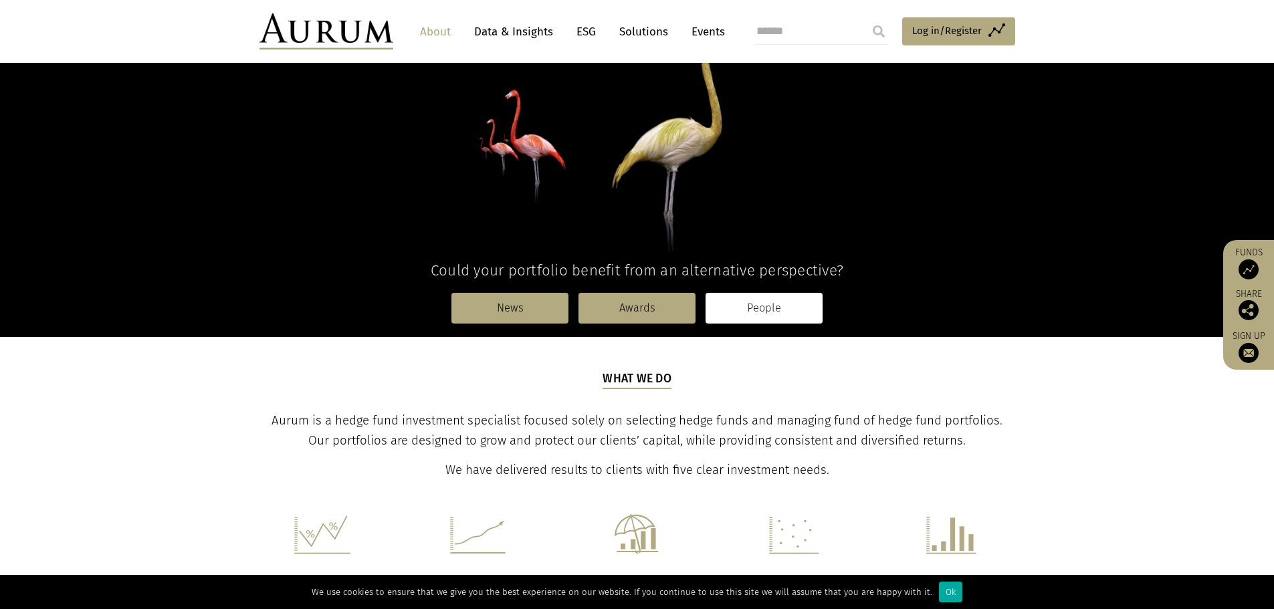  Describe the element at coordinates (1249, 263) in the screenshot. I see `a: Funds` at that location.